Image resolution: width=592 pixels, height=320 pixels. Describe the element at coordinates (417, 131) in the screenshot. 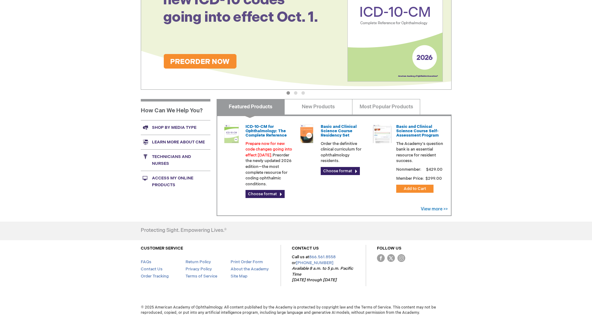

I see `a: Basic and Clinical Science Course Self-Assessment Program` at that location.